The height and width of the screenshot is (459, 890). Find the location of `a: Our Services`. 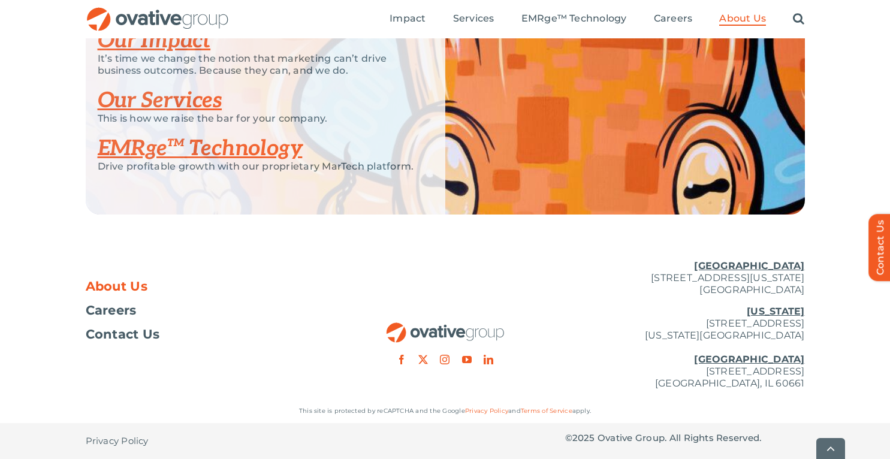

a: Our Services is located at coordinates (160, 101).